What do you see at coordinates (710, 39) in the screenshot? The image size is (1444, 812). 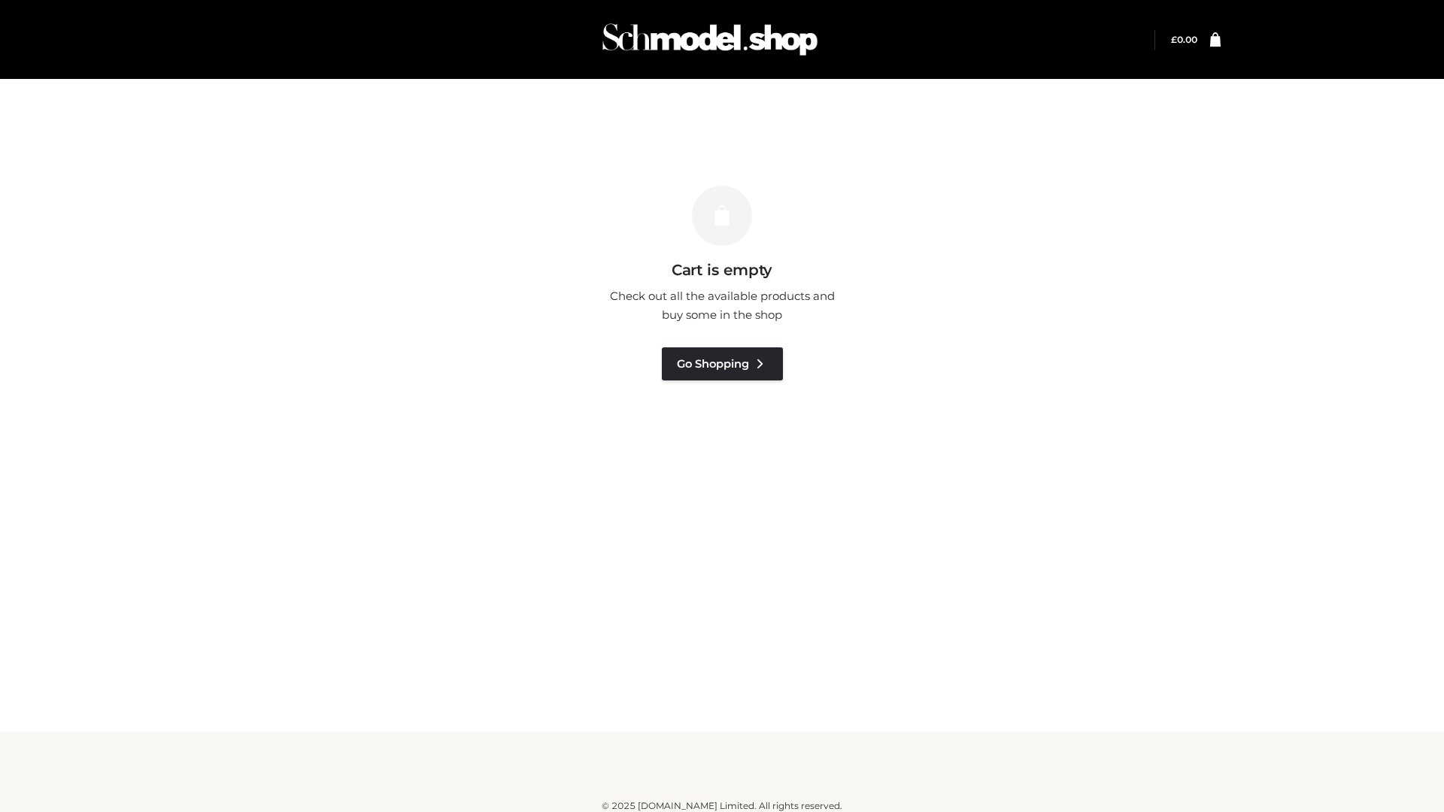 I see `img: Schmodel Admin 964` at bounding box center [710, 39].